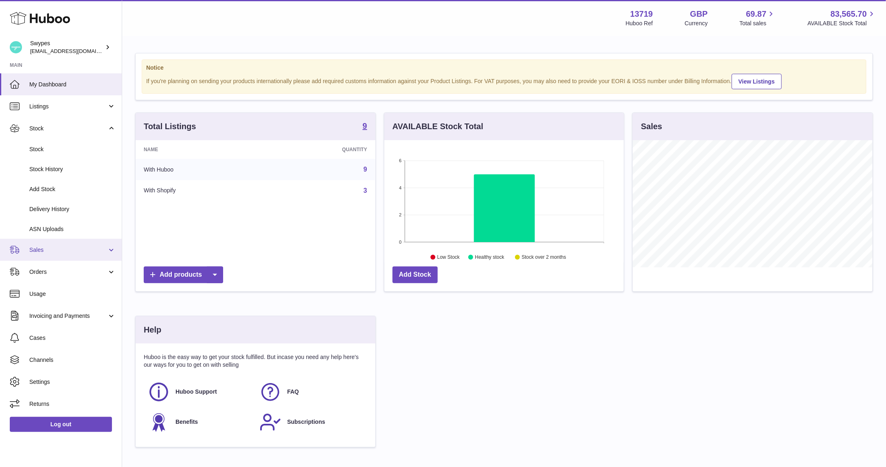 Image resolution: width=886 pixels, height=467 pixels. I want to click on strong: 9, so click(365, 126).